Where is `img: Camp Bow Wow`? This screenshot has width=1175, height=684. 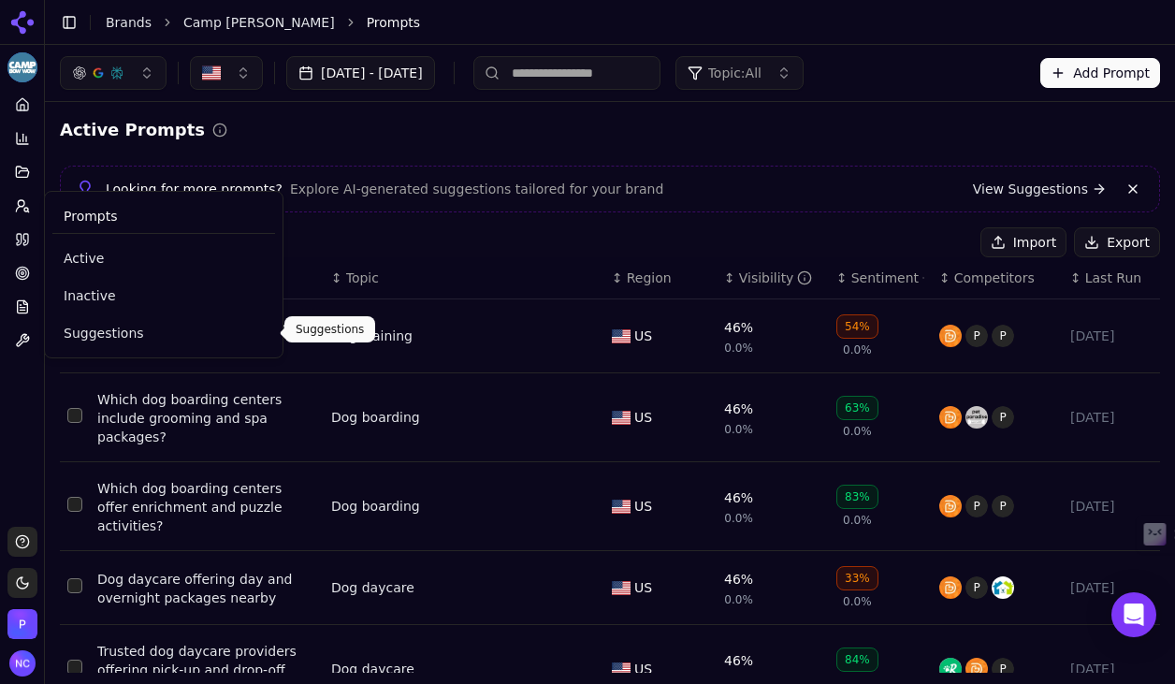
img: Camp Bow Wow is located at coordinates (22, 67).